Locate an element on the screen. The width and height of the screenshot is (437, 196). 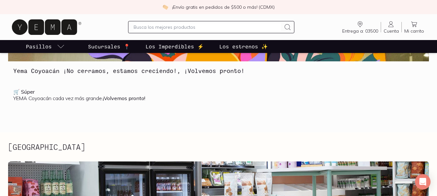
a: Los estrenos ✨ is located at coordinates (243, 47).